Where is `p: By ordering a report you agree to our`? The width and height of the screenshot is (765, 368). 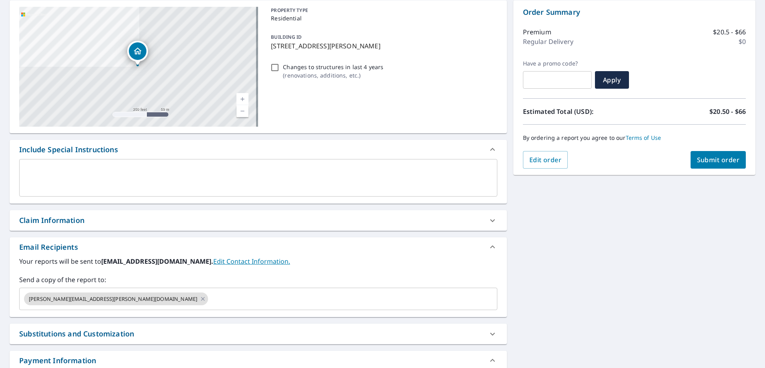 p: By ordering a report you agree to our is located at coordinates (634, 138).